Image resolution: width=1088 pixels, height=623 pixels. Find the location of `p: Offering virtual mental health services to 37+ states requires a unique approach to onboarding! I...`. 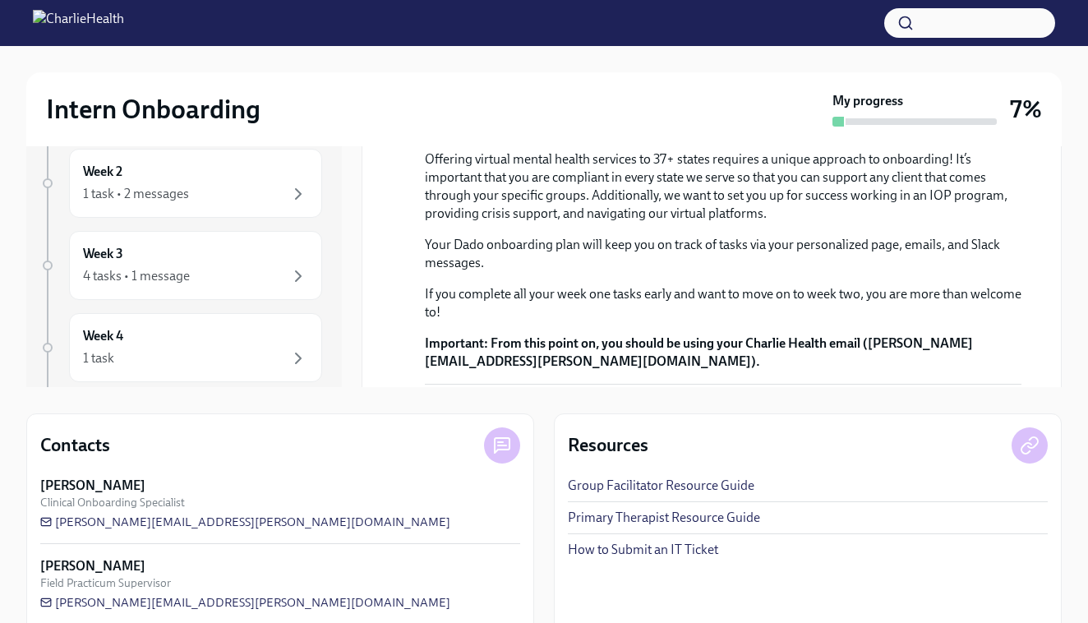

p: Offering virtual mental health services to 37+ states requires a unique approach to onboarding! I... is located at coordinates (723, 187).